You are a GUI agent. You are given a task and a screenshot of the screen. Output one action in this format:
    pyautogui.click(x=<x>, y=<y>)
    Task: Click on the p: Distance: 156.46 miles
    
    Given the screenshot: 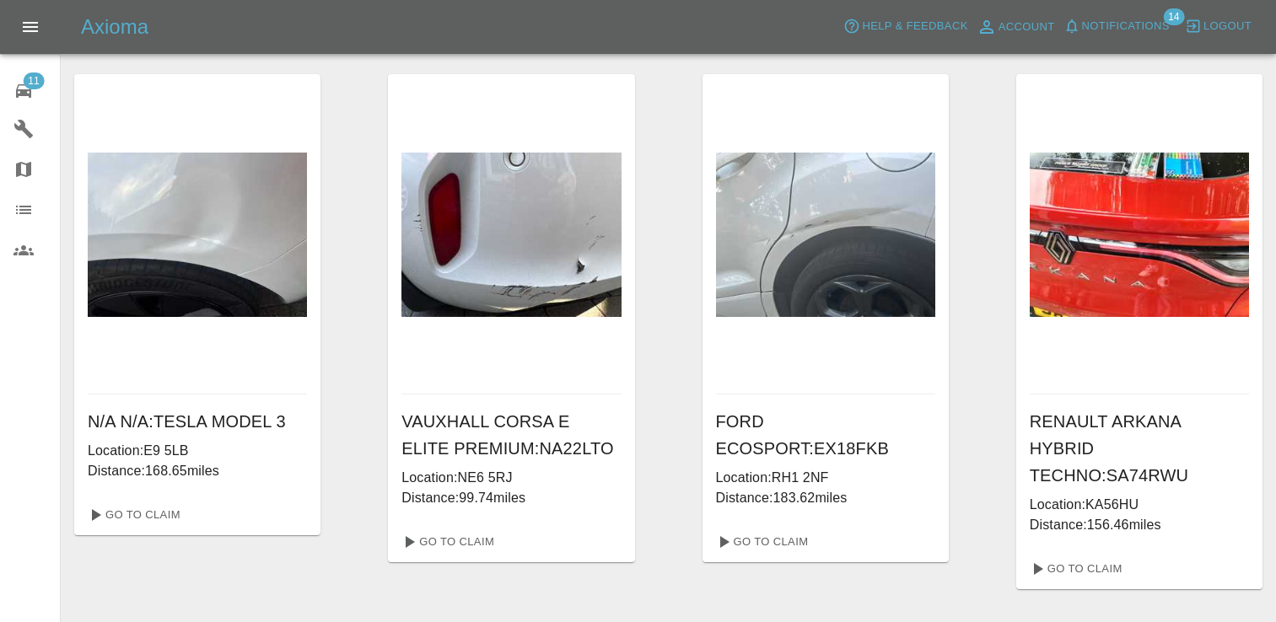 What is the action you would take?
    pyautogui.click(x=1139, y=525)
    